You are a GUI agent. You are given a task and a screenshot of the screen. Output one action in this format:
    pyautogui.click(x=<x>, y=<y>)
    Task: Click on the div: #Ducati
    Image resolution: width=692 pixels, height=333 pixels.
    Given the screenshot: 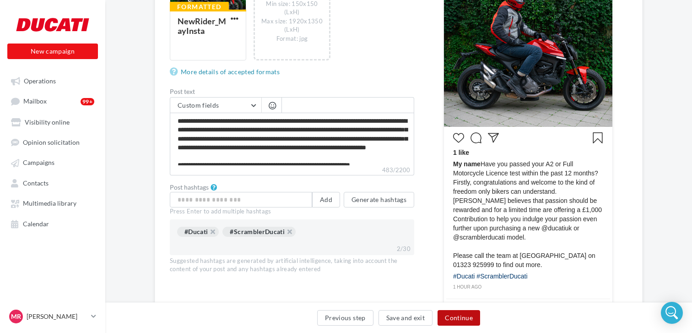 What is the action you would take?
    pyautogui.click(x=198, y=232)
    